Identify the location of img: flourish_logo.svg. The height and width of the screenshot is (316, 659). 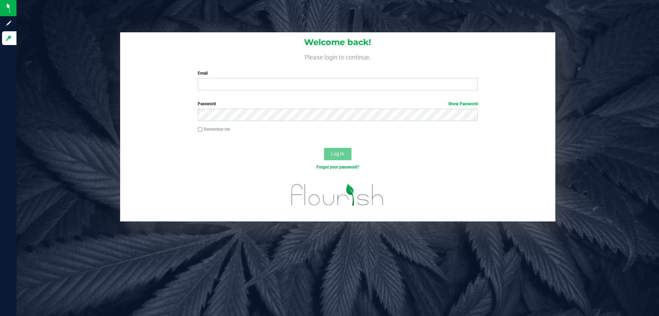
(338, 195).